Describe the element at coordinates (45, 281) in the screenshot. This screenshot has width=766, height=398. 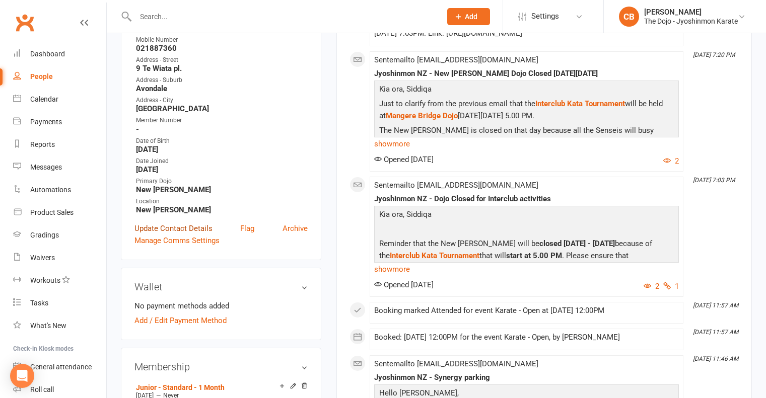
I see `div: Workouts` at that location.